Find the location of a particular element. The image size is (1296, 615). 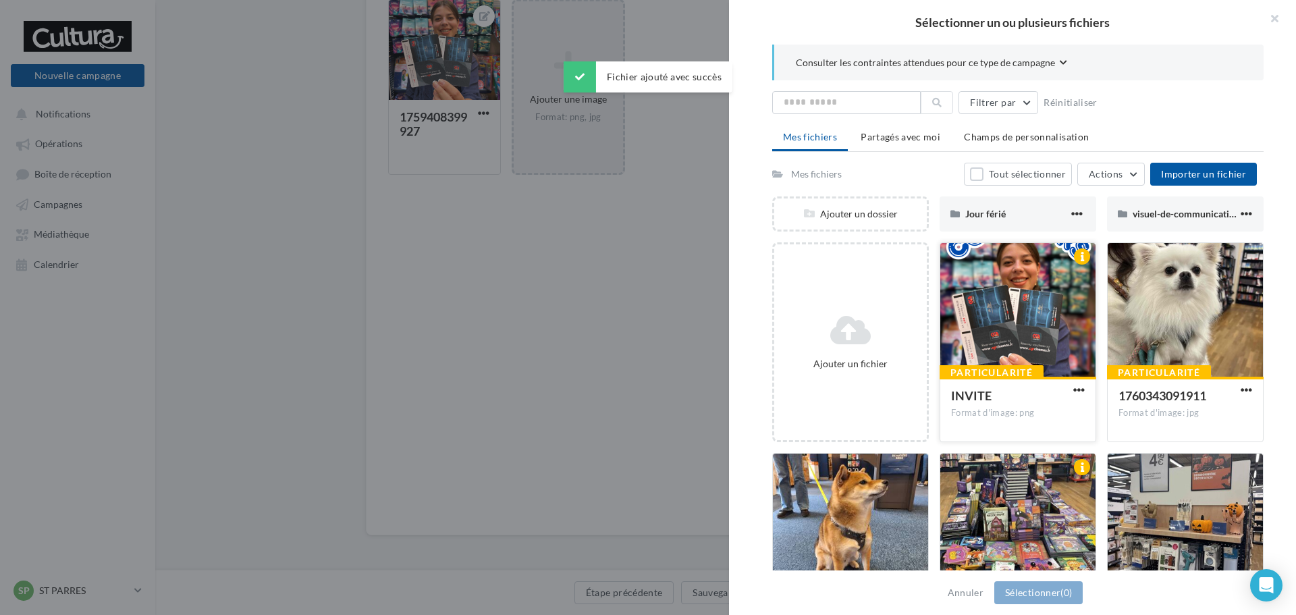

span: Mes fichiers is located at coordinates (810, 136).